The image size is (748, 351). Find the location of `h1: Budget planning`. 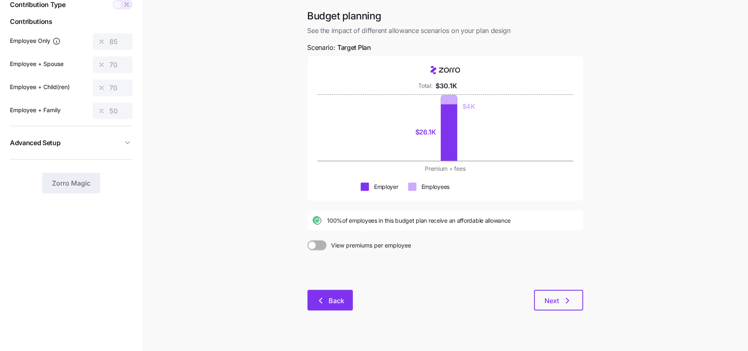

h1: Budget planning is located at coordinates (446, 16).